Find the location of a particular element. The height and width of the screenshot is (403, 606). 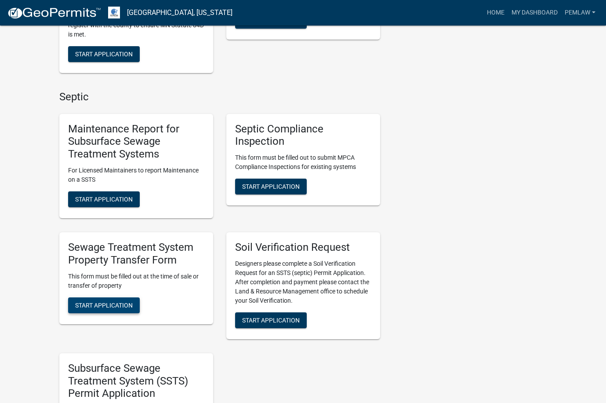

a: Home is located at coordinates (496, 13).